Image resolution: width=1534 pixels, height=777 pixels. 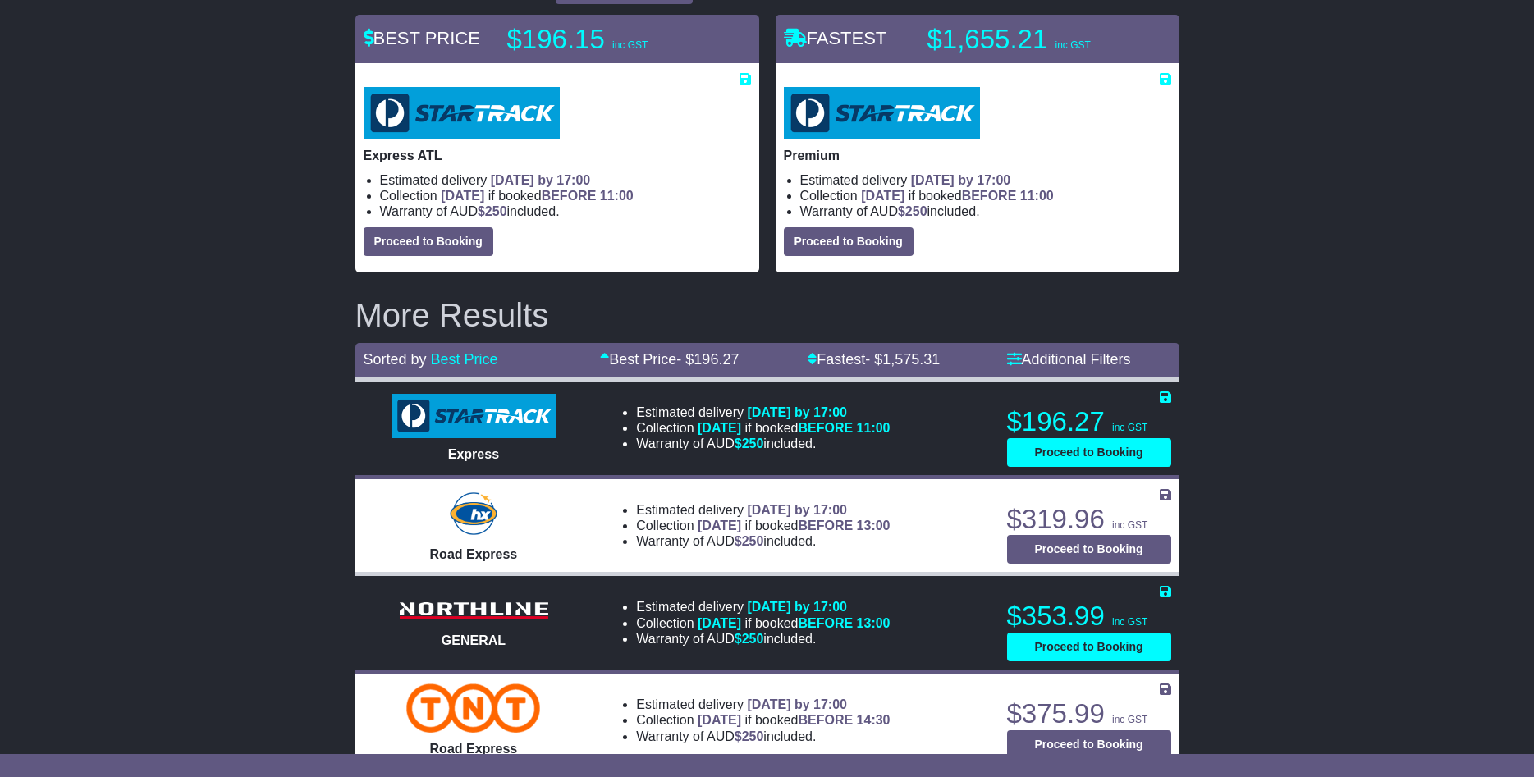 I want to click on img: Hunter Express: Road Express, so click(x=473, y=514).